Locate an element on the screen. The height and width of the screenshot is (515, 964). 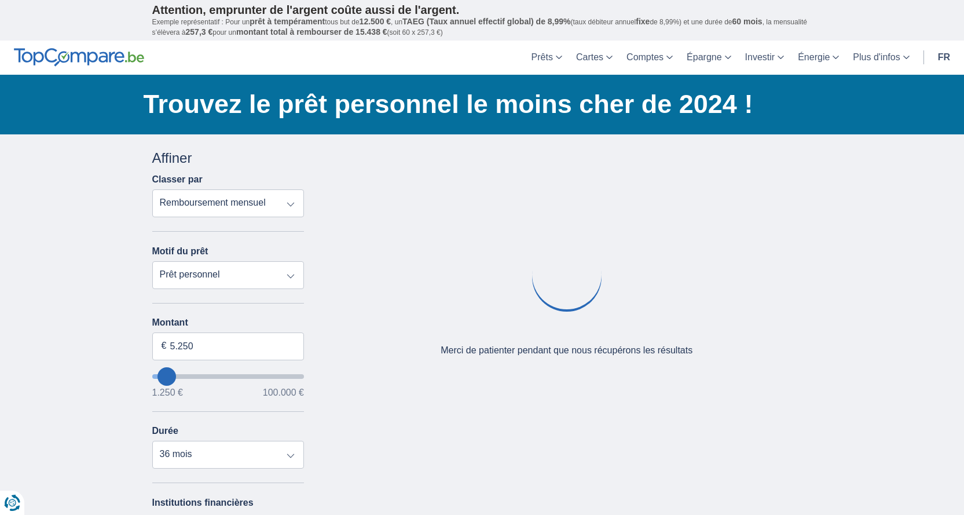
a: Comptes is located at coordinates (650, 57).